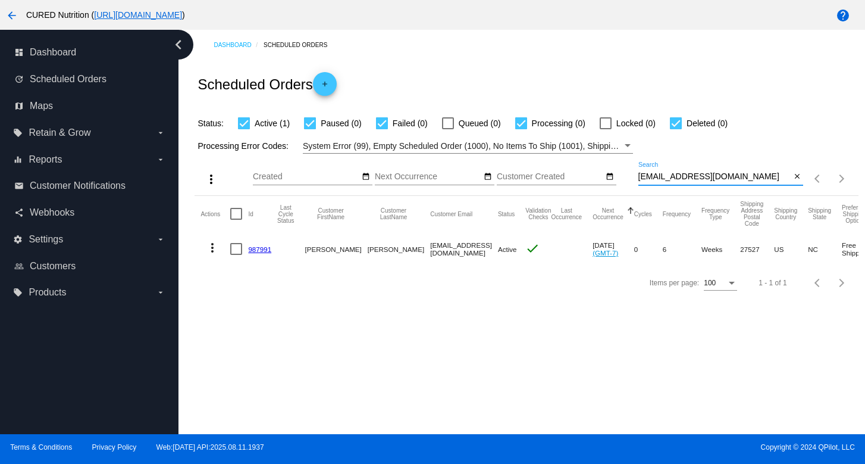  I want to click on span: Retain & Grow, so click(60, 133).